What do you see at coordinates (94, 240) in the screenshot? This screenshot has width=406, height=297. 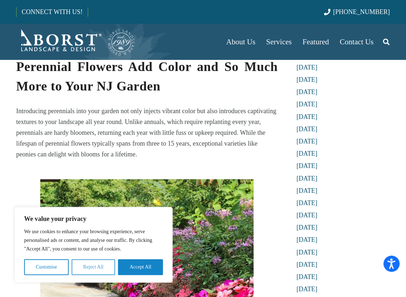 I see `p: We use cookies to enhance your browsing experience, serve personalised ads or content, and analys...` at bounding box center [94, 240].